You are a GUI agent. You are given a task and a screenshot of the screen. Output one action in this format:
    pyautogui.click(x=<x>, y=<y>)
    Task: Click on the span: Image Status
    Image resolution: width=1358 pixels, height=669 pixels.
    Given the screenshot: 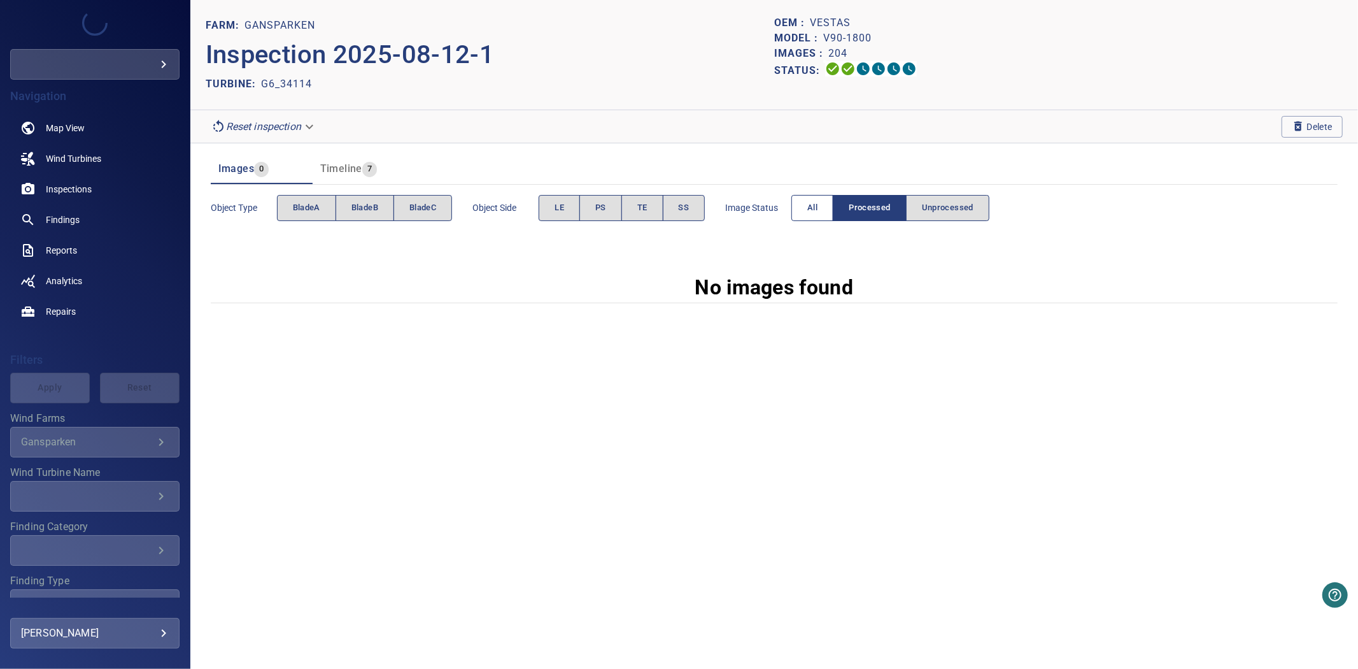 What is the action you would take?
    pyautogui.click(x=758, y=208)
    